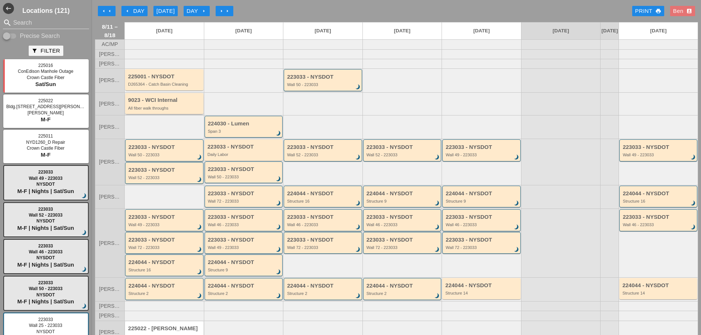 The image size is (701, 335). I want to click on i: filter_alt, so click(35, 51).